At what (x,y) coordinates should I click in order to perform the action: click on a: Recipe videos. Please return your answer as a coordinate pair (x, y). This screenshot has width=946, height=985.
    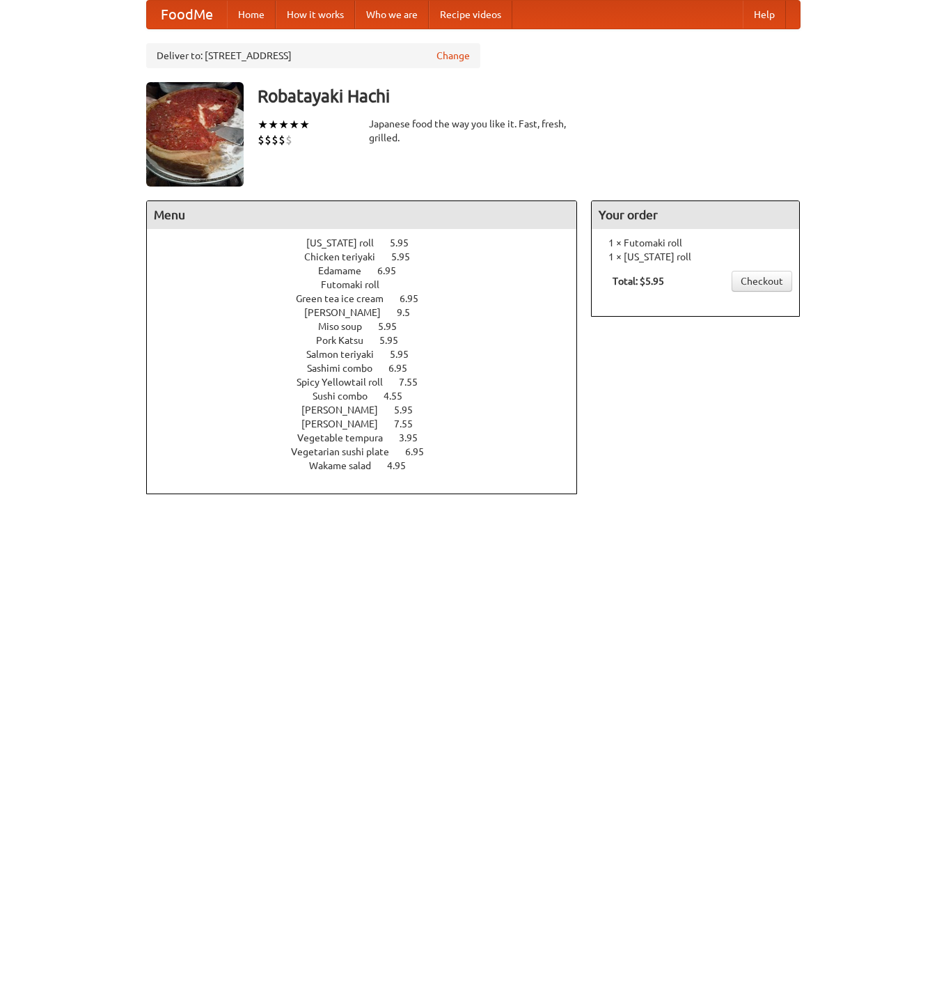
    Looking at the image, I should click on (471, 15).